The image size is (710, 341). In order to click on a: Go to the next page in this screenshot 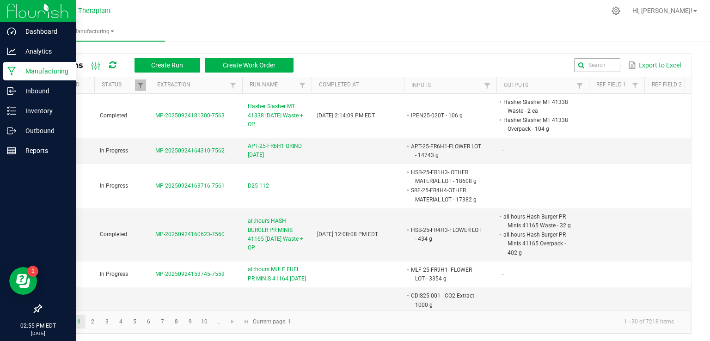, I will do `click(232, 322)`.